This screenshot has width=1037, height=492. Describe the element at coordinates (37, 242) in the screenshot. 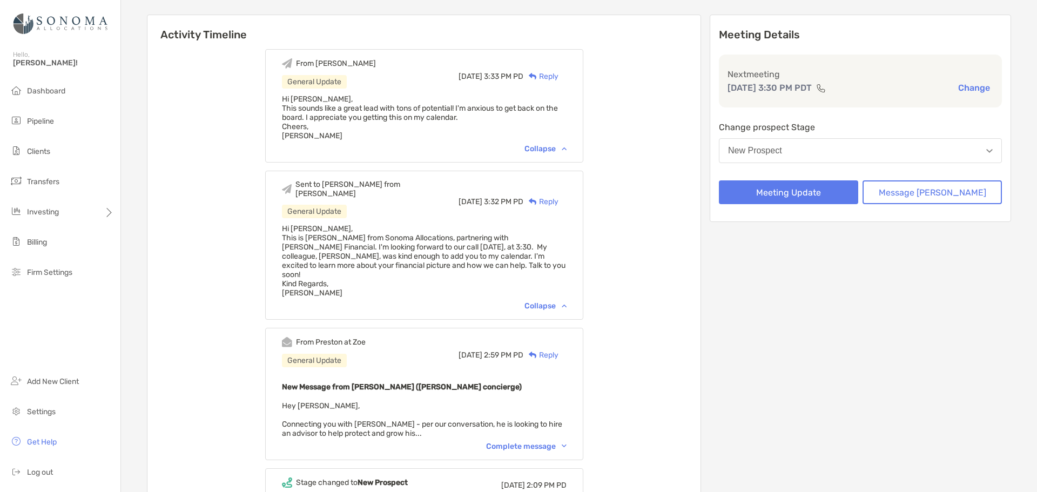

I see `span: Billing` at that location.